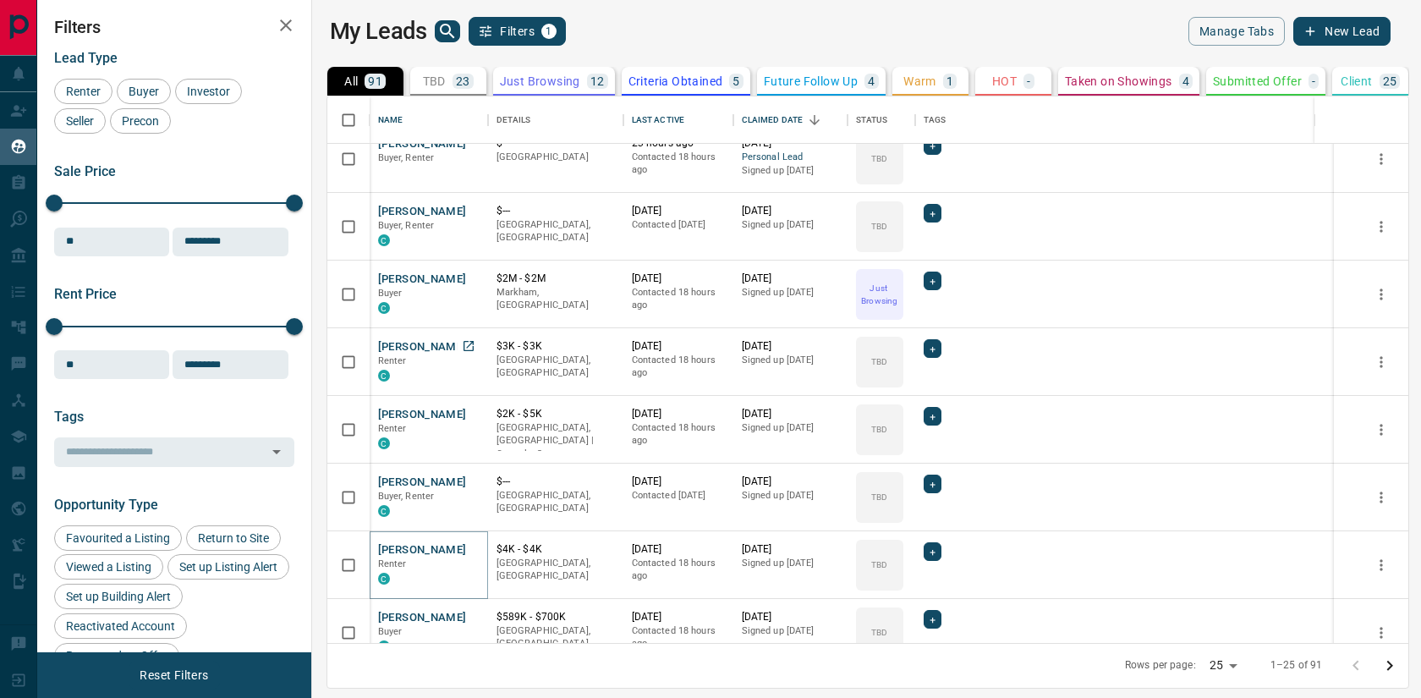 This screenshot has width=1421, height=698. I want to click on div: 25, so click(1223, 665).